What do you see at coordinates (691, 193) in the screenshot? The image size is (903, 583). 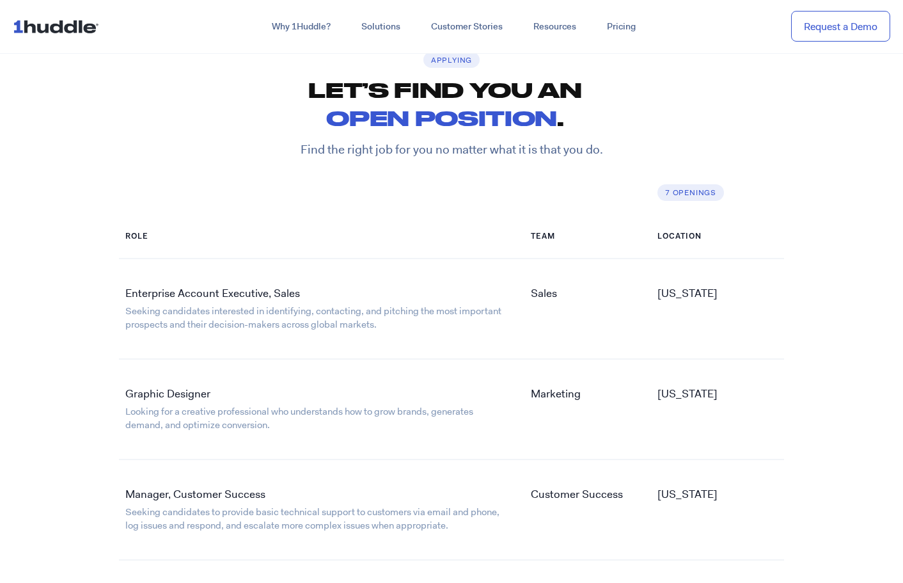 I see `h6: 7 openings` at bounding box center [691, 193].